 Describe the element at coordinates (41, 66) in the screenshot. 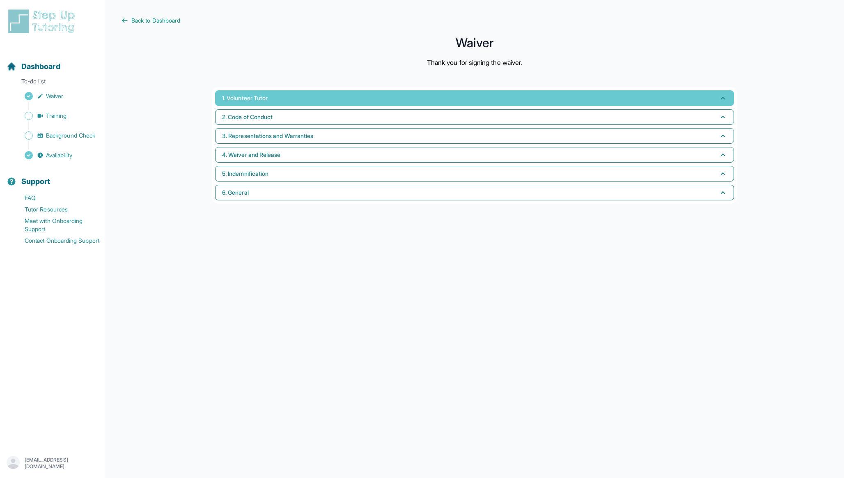

I see `span: Dashboard` at that location.